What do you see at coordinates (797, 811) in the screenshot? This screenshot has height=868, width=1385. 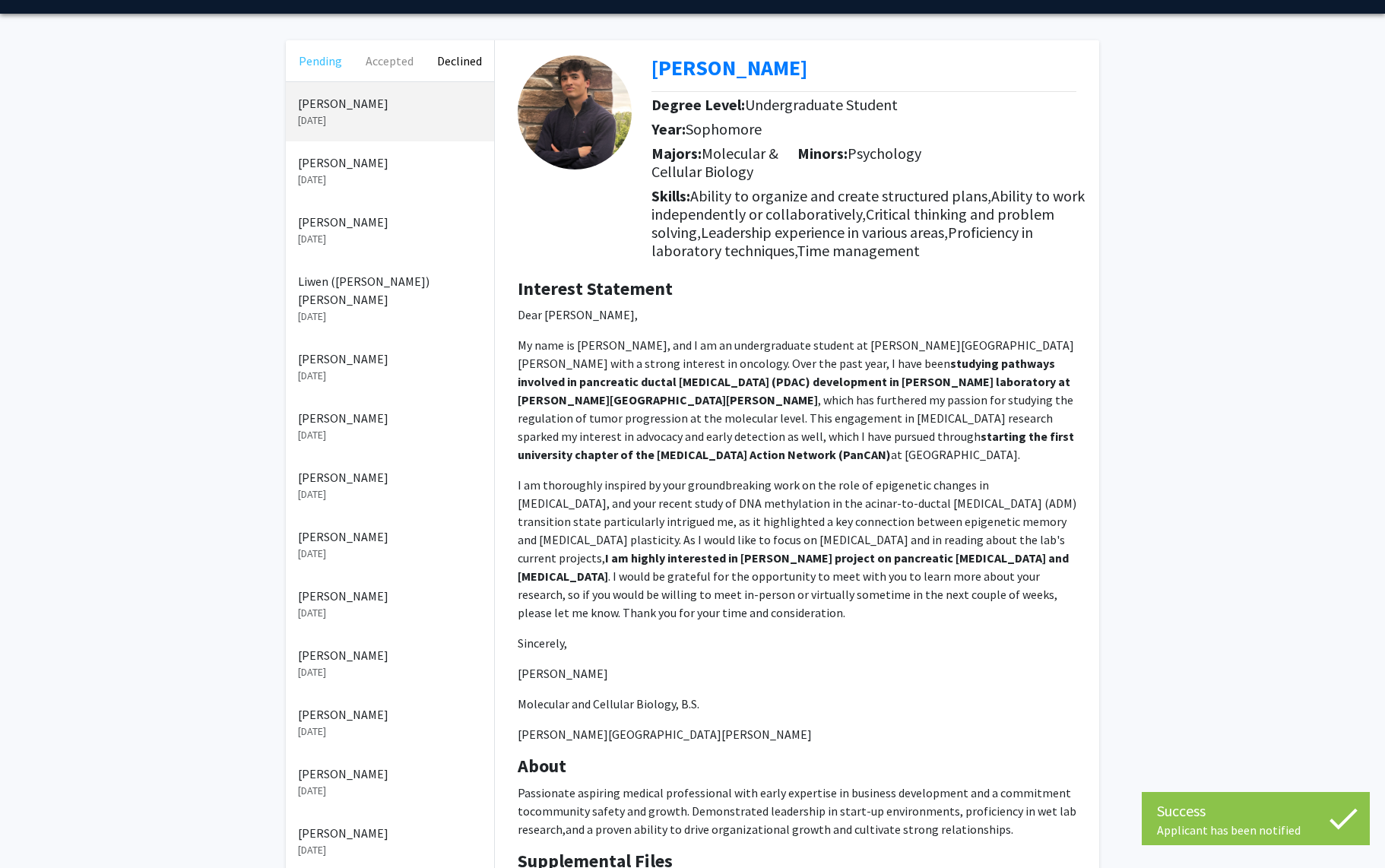 I see `p: Passionate aspiring medical professional with early expertise in business development and a commi...` at bounding box center [797, 811].